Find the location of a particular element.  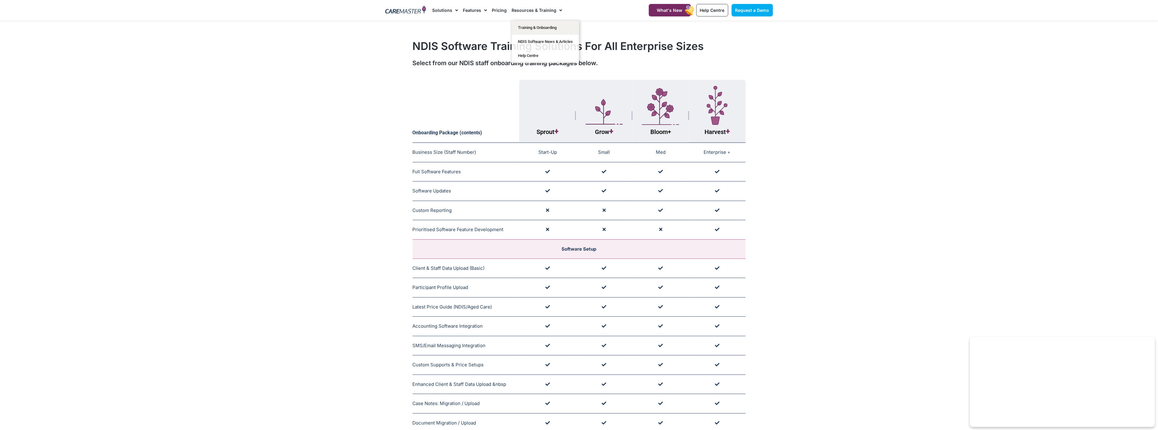

a: What's New is located at coordinates (670, 10).